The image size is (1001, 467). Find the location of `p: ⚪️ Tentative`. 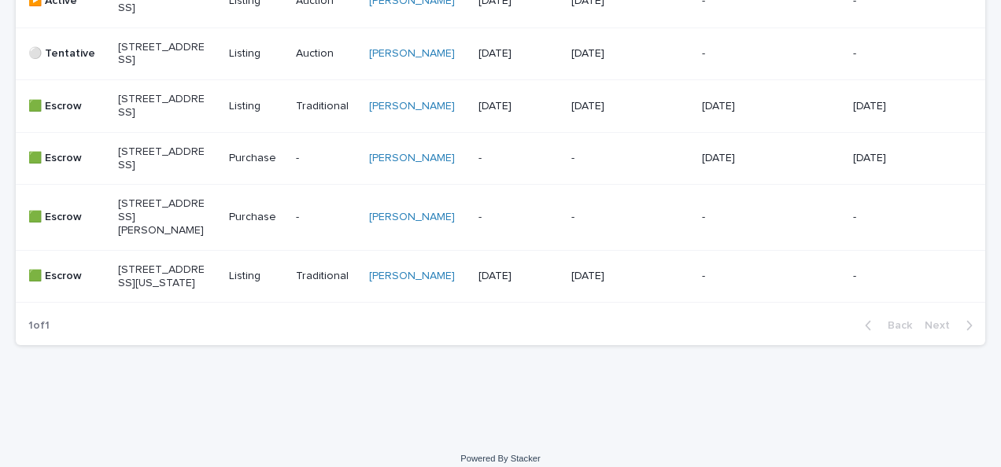

p: ⚪️ Tentative is located at coordinates (67, 53).